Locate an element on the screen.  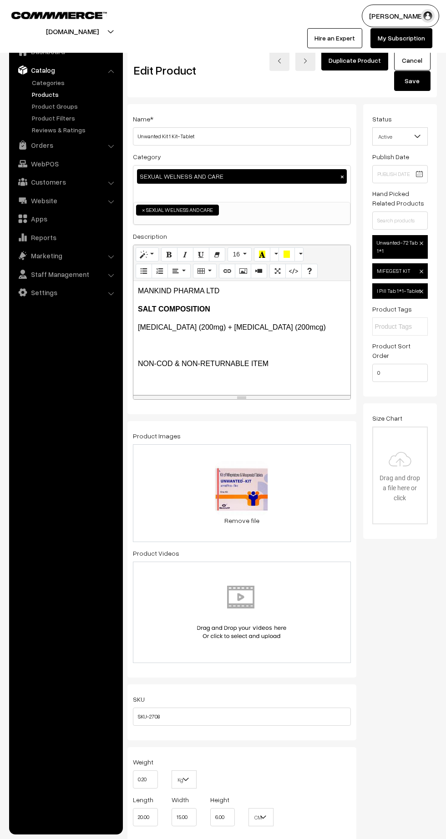
label: Publish Date is located at coordinates (390, 156).